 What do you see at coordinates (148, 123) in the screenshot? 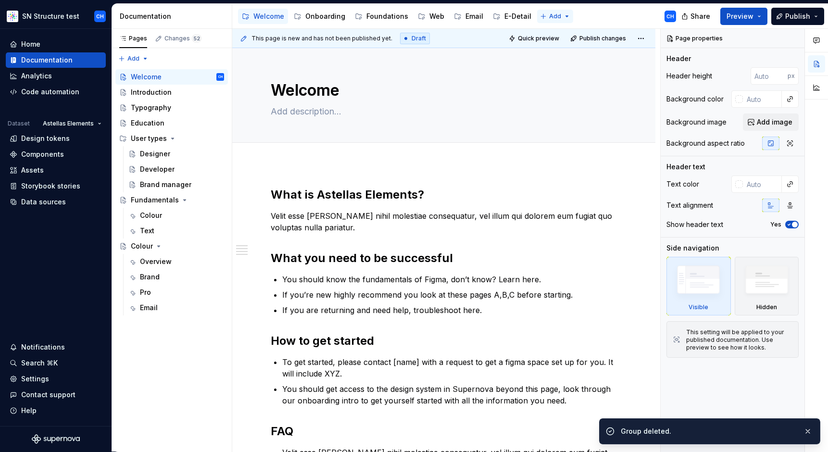
I see `div: Education` at bounding box center [148, 123].